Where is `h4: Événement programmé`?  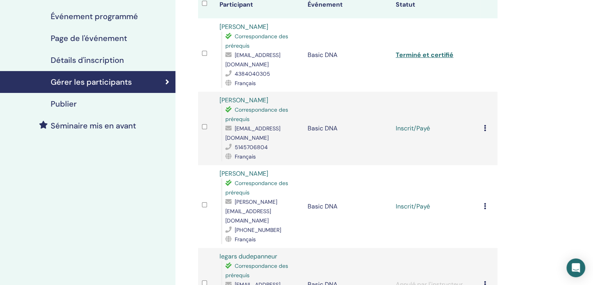 h4: Événement programmé is located at coordinates (94, 16).